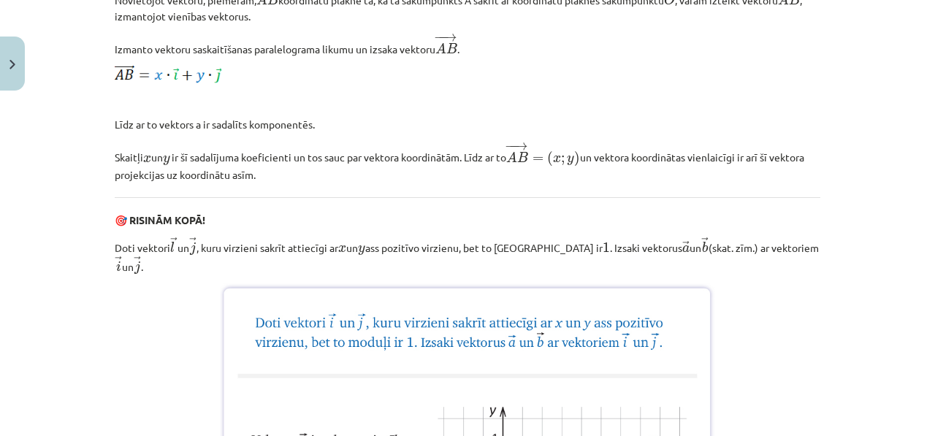  I want to click on p: Līdz ar to vektors a ir sadalīts komponentēs., so click(467, 124).